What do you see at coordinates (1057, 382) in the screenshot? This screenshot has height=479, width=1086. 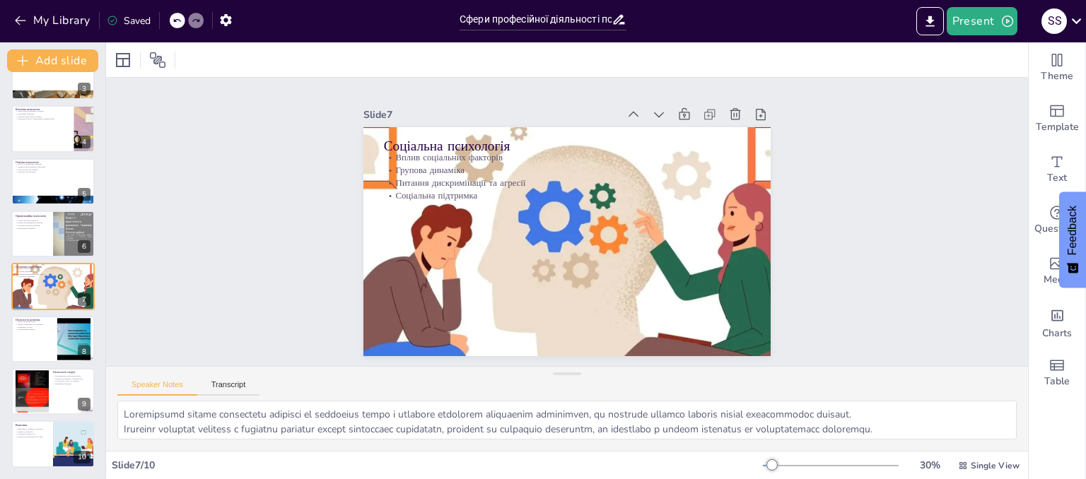 I see `span: Table` at bounding box center [1057, 382].